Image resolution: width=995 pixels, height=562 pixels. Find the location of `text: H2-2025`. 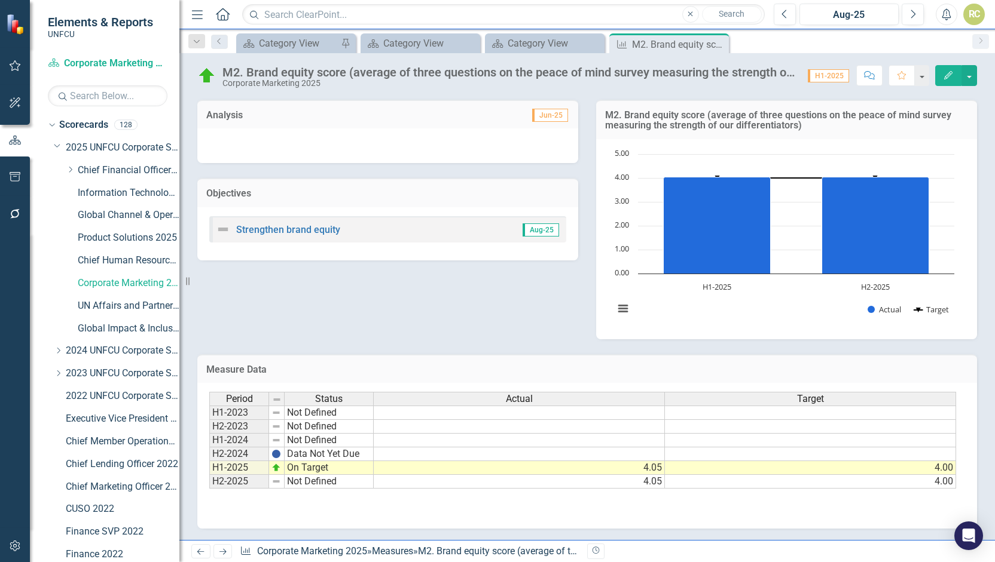

text: H2-2025 is located at coordinates (875, 287).